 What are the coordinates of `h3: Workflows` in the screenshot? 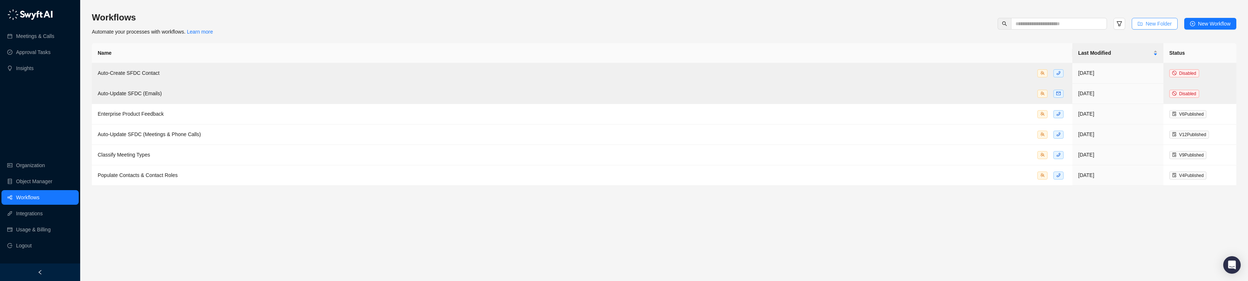 It's located at (152, 17).